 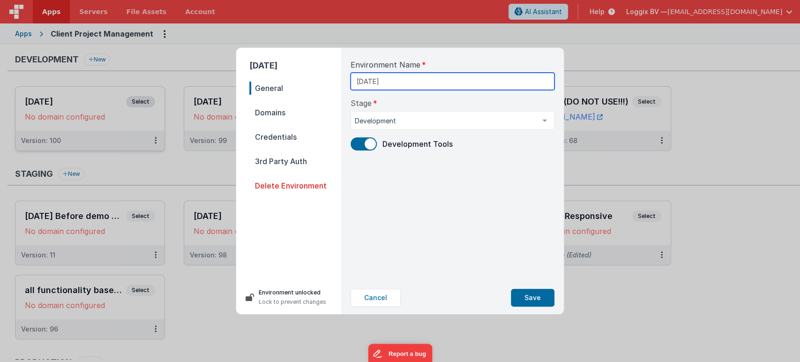 What do you see at coordinates (361, 103) in the screenshot?
I see `span: Stage` at bounding box center [361, 103].